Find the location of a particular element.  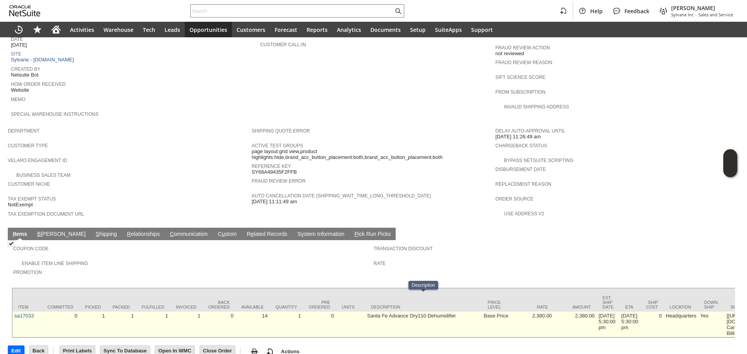

span: Analytics is located at coordinates (349, 30).